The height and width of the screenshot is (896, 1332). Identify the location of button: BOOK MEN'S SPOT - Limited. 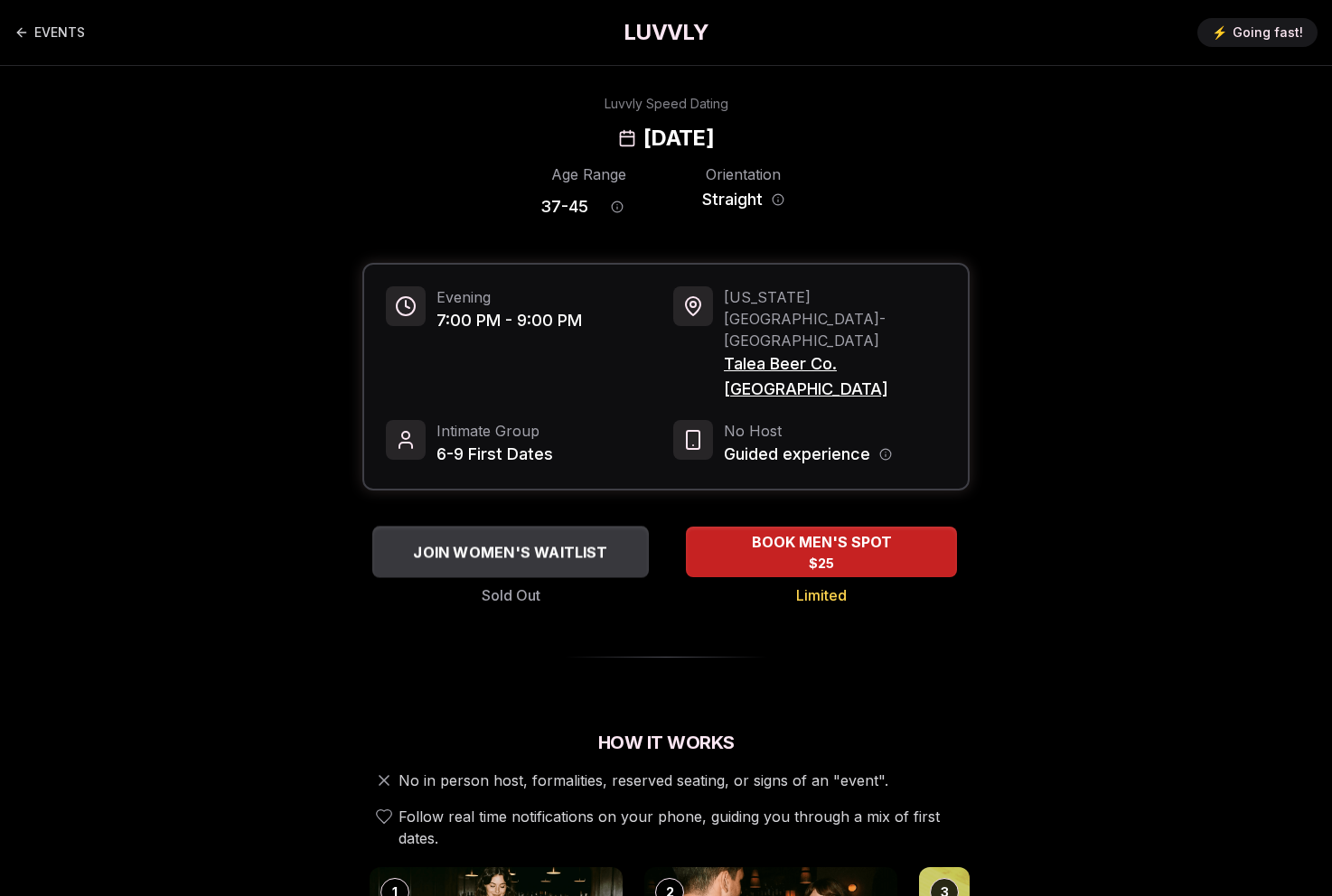
(821, 552).